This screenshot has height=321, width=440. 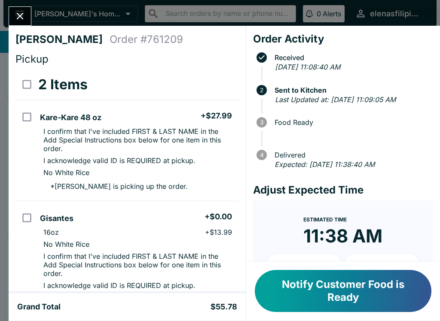 I want to click on h4: Order # 761209, so click(x=146, y=39).